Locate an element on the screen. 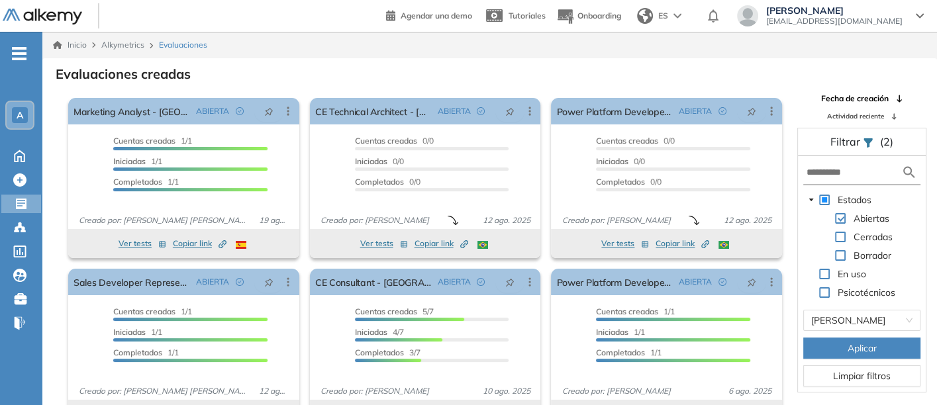 This screenshot has width=937, height=405. span: Psicotécnicos is located at coordinates (866, 293).